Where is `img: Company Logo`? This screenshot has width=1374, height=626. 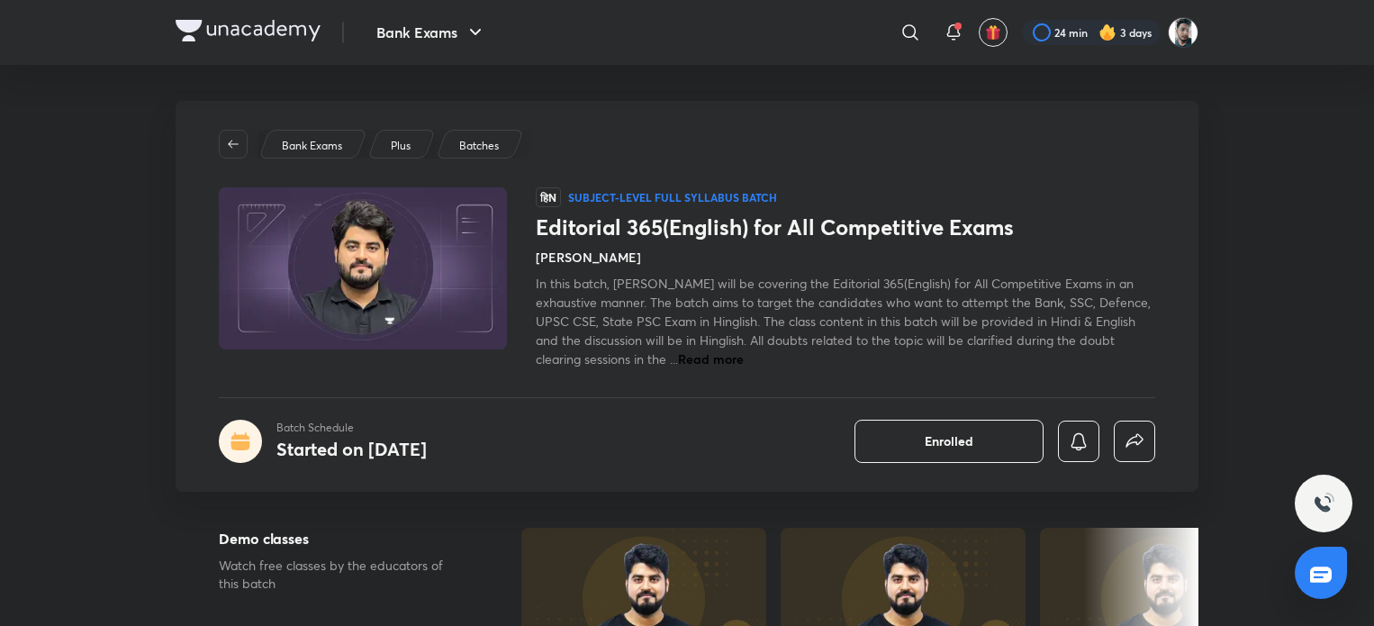 img: Company Logo is located at coordinates (248, 31).